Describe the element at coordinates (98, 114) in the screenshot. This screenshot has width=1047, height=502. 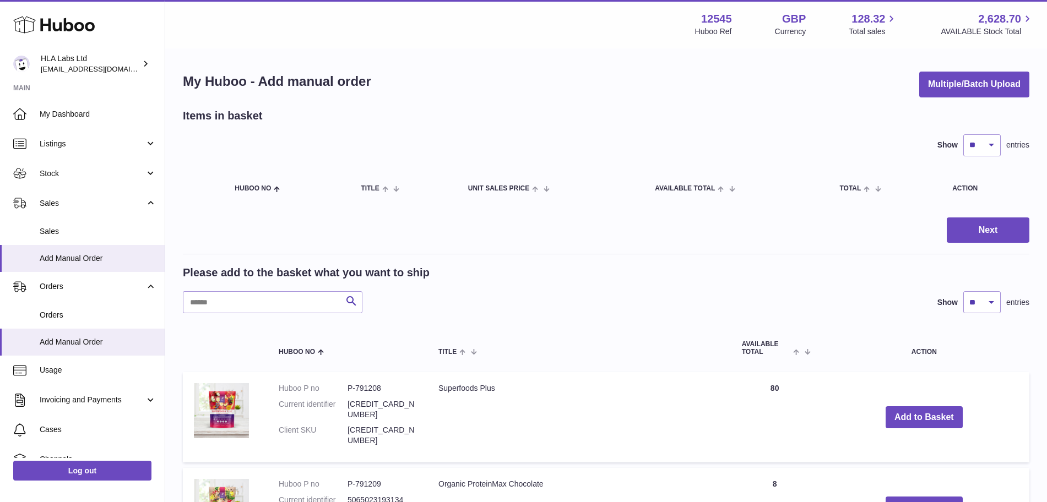
I see `span: My Dashboard` at that location.